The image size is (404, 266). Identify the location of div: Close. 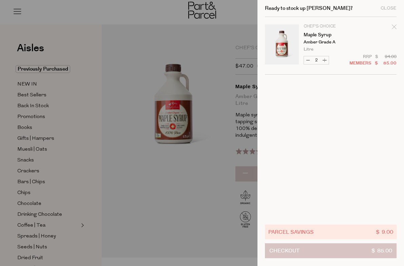
(388, 8).